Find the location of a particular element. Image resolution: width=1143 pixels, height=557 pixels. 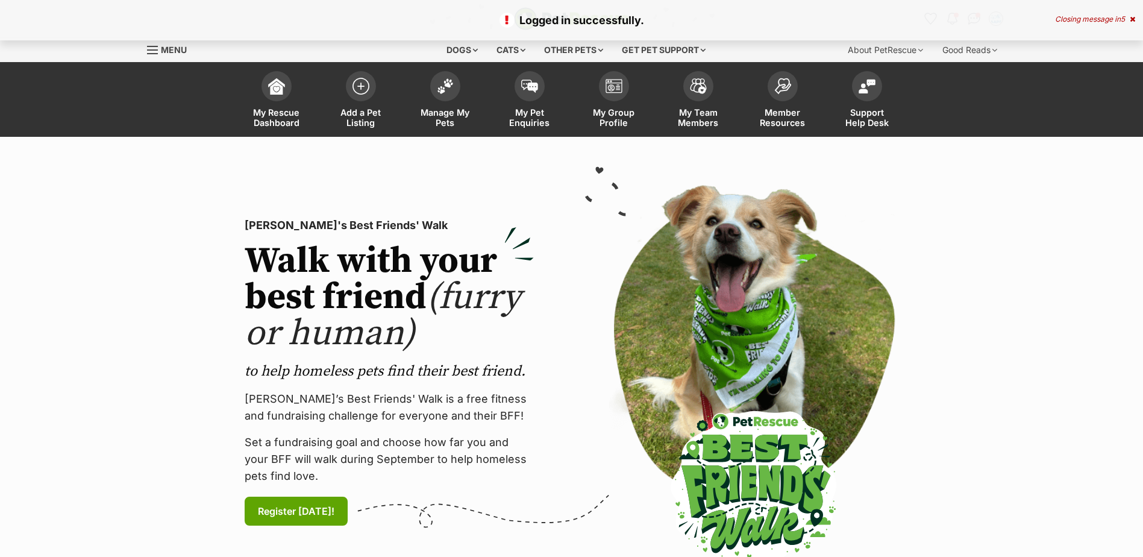

span: My Rescue Dashboard is located at coordinates (276, 117).